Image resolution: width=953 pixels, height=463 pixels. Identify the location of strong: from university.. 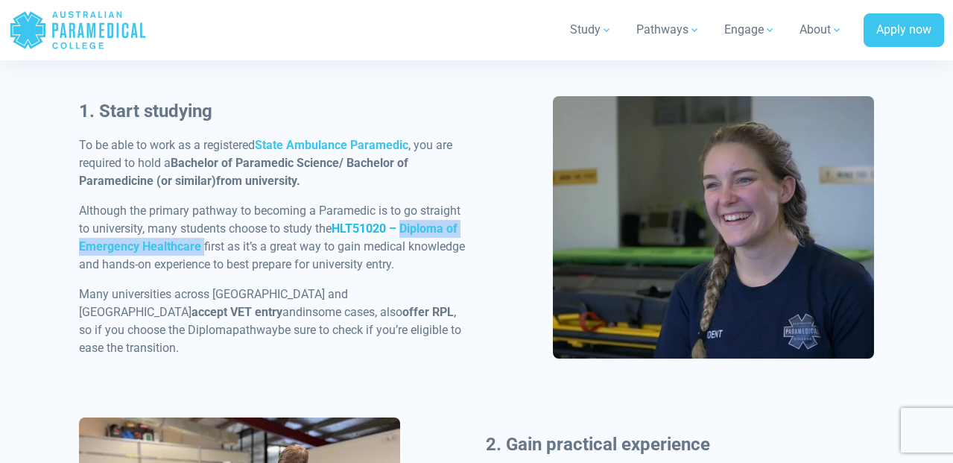
(258, 180).